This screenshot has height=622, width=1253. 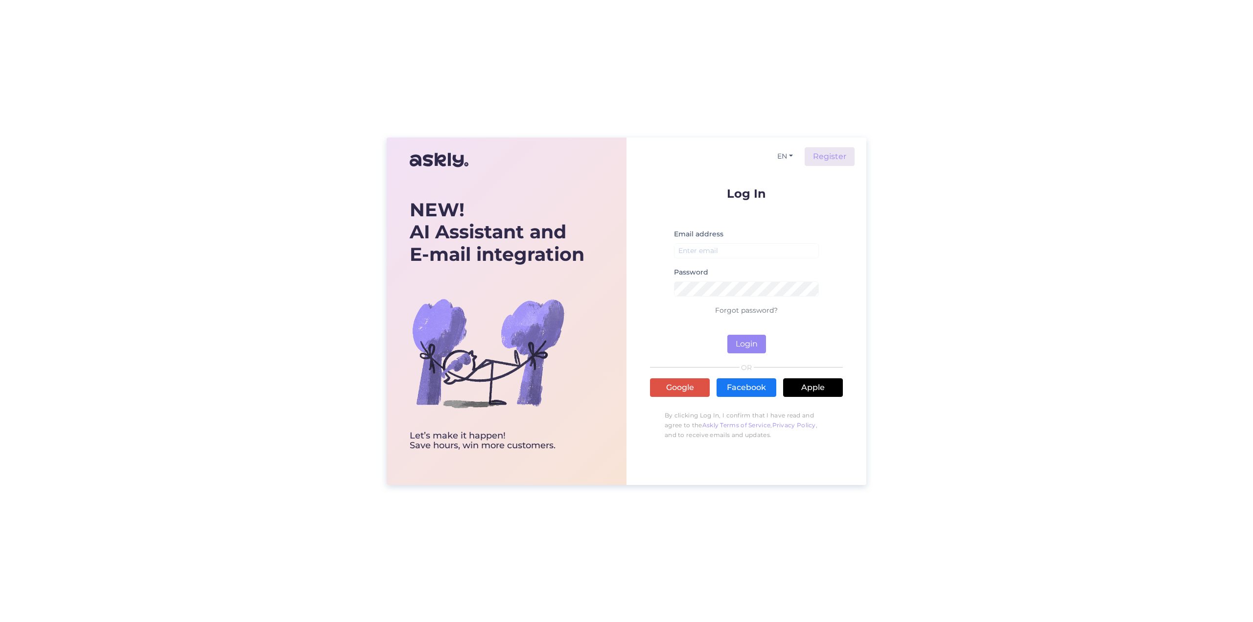 What do you see at coordinates (488, 353) in the screenshot?
I see `img: bg-askly` at bounding box center [488, 353].